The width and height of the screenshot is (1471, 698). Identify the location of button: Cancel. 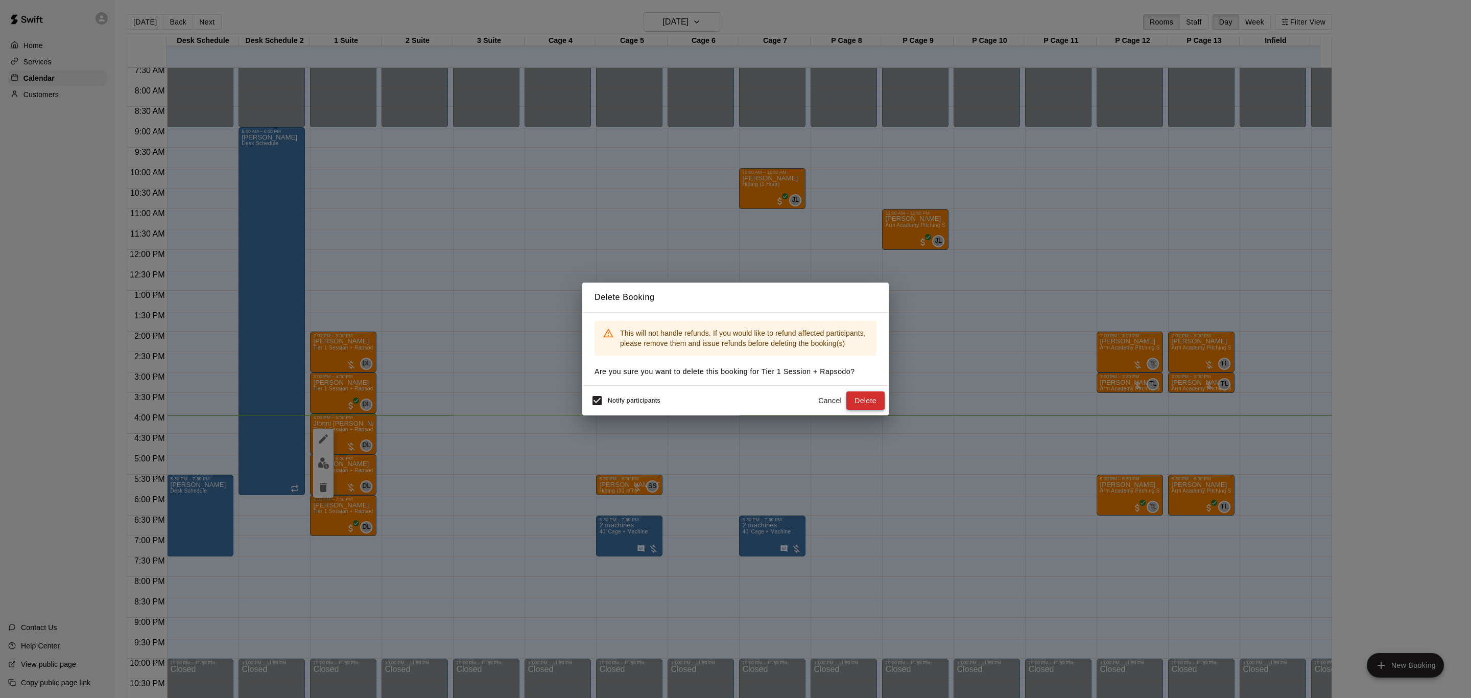
(830, 401).